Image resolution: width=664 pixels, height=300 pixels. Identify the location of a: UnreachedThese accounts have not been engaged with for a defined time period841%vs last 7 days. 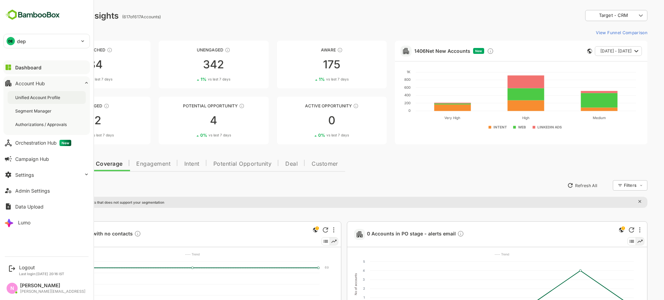
(71, 65).